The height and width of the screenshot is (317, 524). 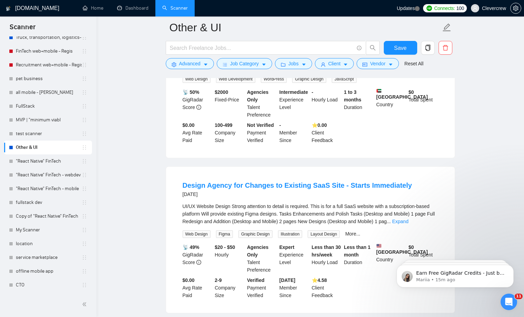 What do you see at coordinates (48, 203) in the screenshot?
I see `li: fullstack dev` at bounding box center [48, 203].